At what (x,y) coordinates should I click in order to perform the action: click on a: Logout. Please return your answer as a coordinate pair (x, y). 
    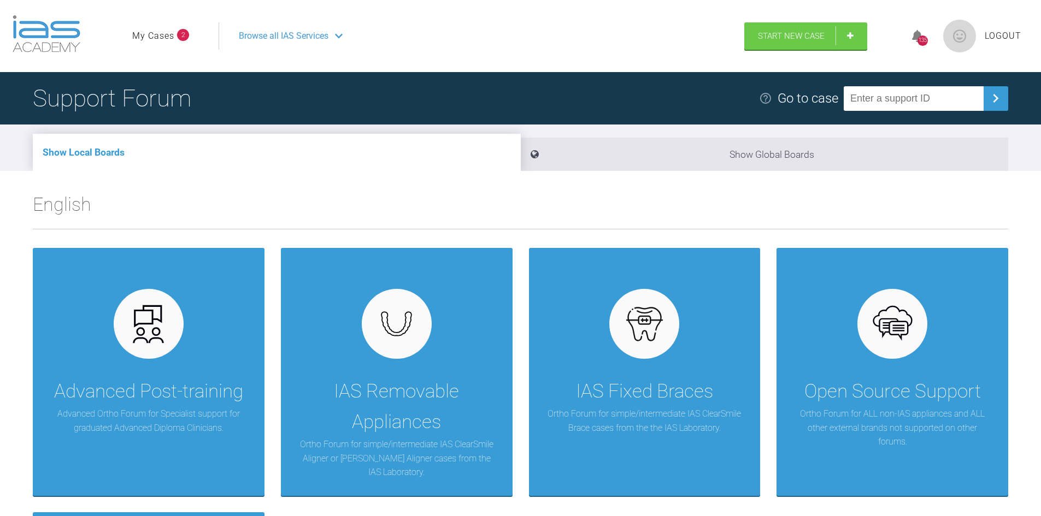
    Looking at the image, I should click on (1003, 36).